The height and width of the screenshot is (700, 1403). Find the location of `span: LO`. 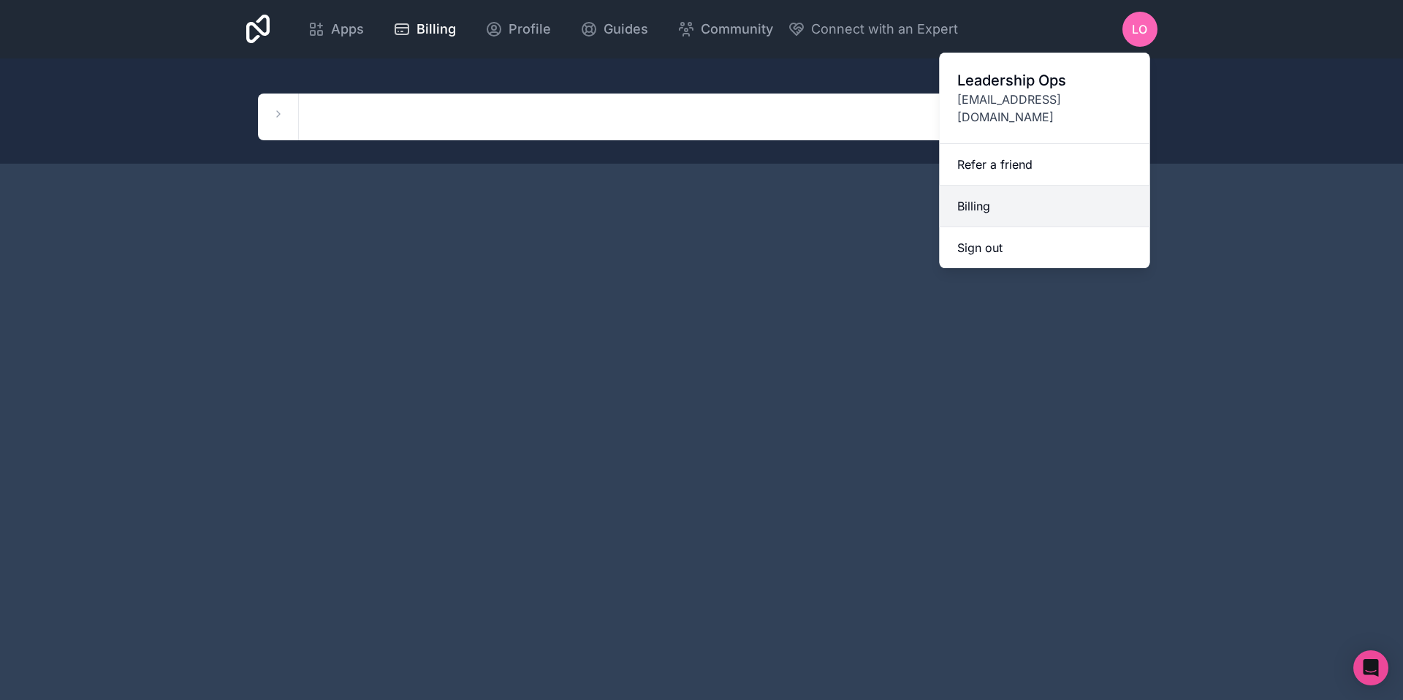

span: LO is located at coordinates (1139, 29).